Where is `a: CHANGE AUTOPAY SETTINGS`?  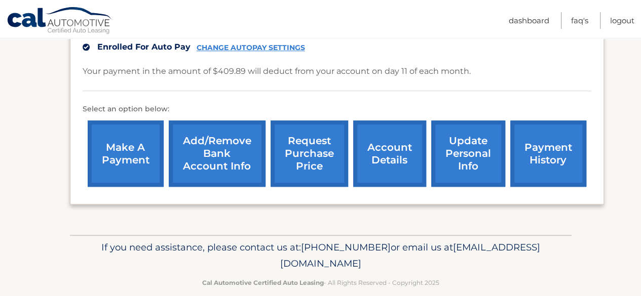
a: CHANGE AUTOPAY SETTINGS is located at coordinates (251, 48).